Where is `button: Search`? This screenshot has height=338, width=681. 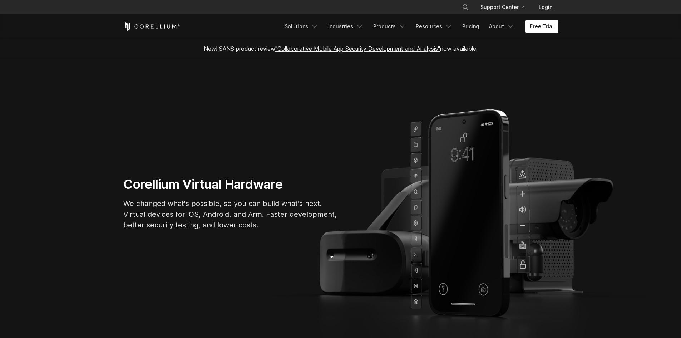 button: Search is located at coordinates (466, 7).